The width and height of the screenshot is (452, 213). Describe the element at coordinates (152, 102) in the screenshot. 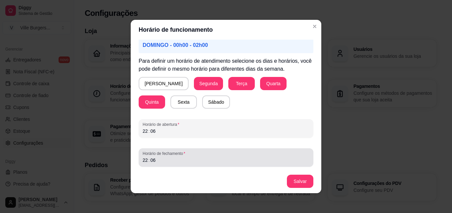

I see `button: Quinta` at that location.